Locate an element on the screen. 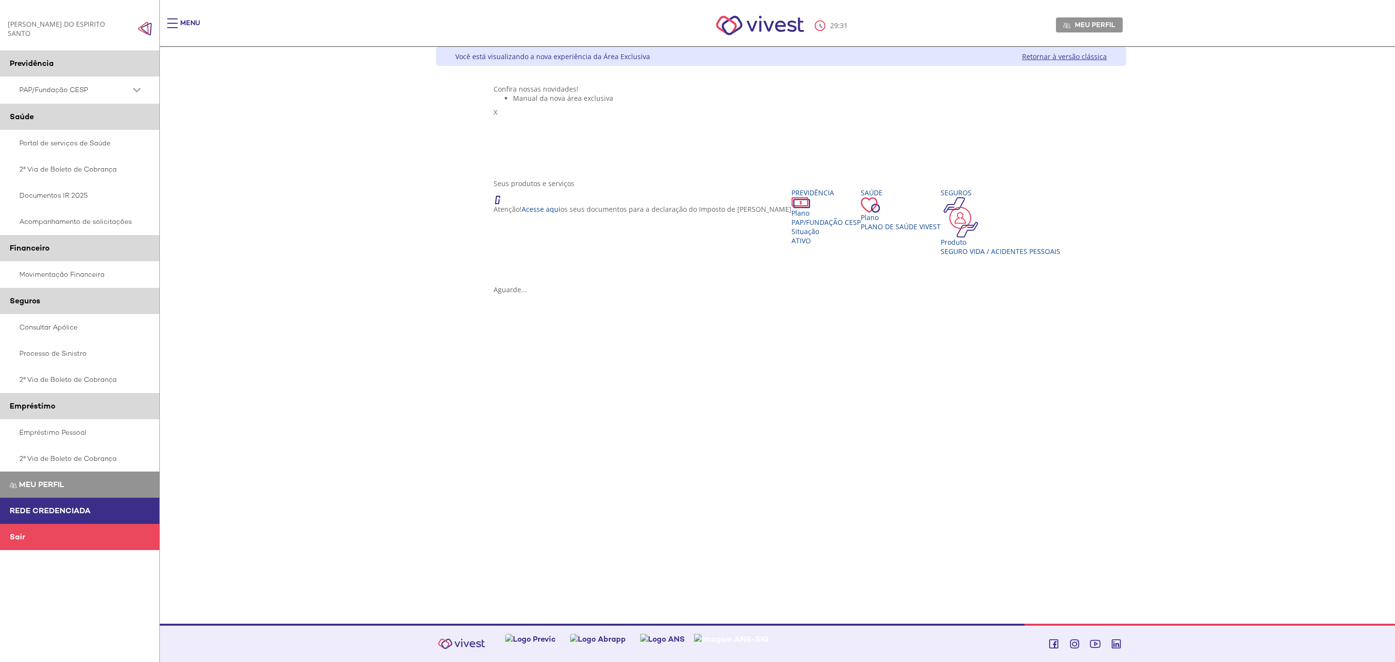 This screenshot has width=1395, height=662. a: Acesse aqui is located at coordinates (541, 209).